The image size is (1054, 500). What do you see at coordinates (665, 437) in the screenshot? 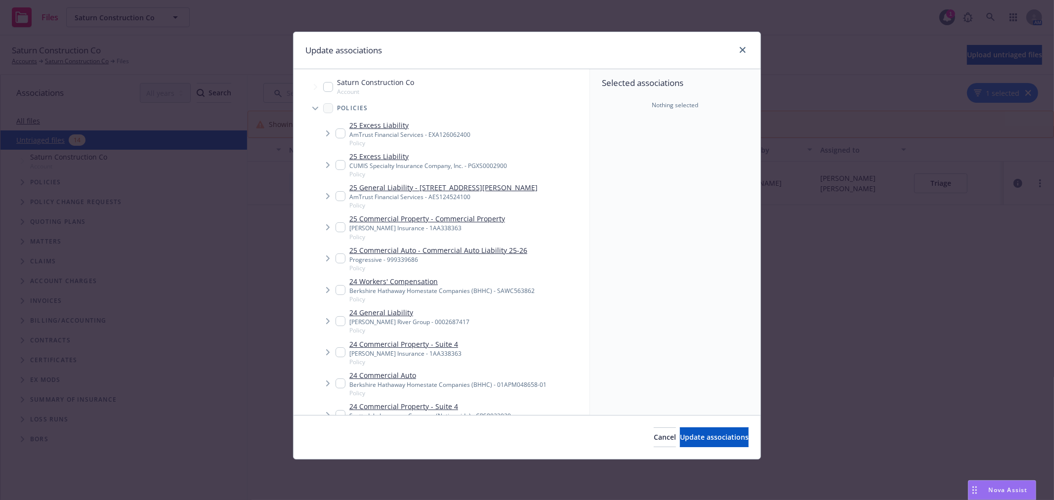
I see `button: Cancel` at bounding box center [665, 437].